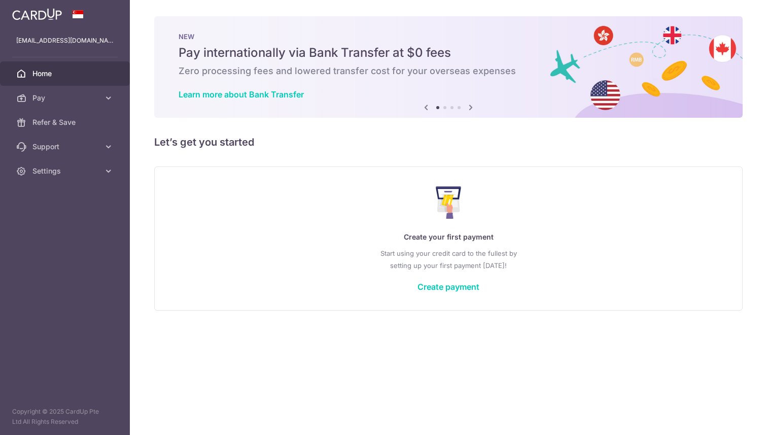  Describe the element at coordinates (448, 67) in the screenshot. I see `img: Bank transfer banner` at that location.